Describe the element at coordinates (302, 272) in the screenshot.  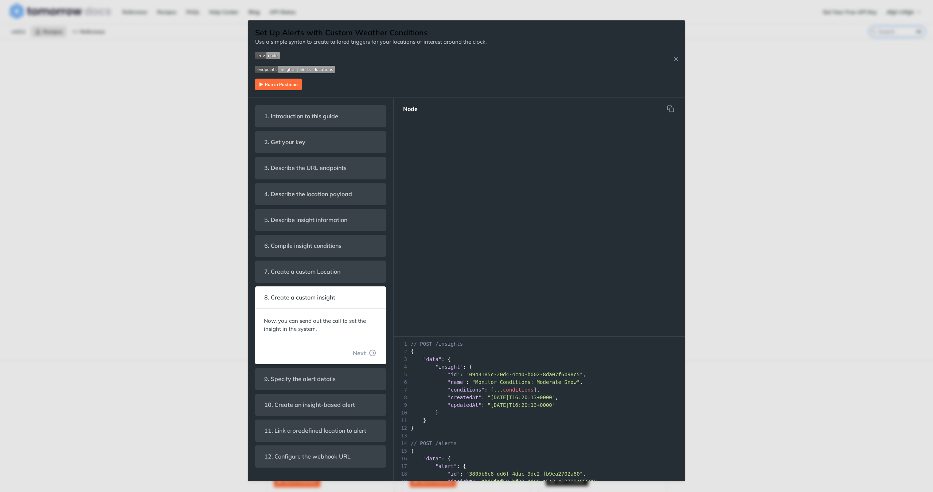
I see `span: 7. Create a custom Location` at that location.